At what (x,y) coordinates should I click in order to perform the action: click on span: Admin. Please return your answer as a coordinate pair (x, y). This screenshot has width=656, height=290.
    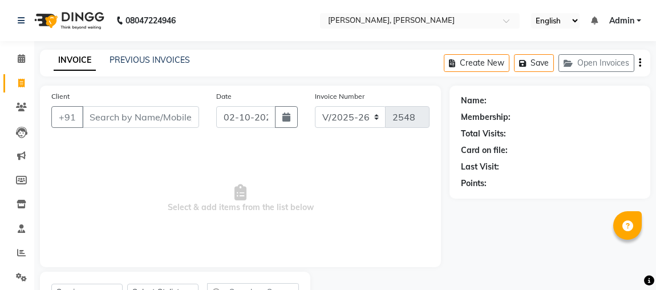
    Looking at the image, I should click on (621, 21).